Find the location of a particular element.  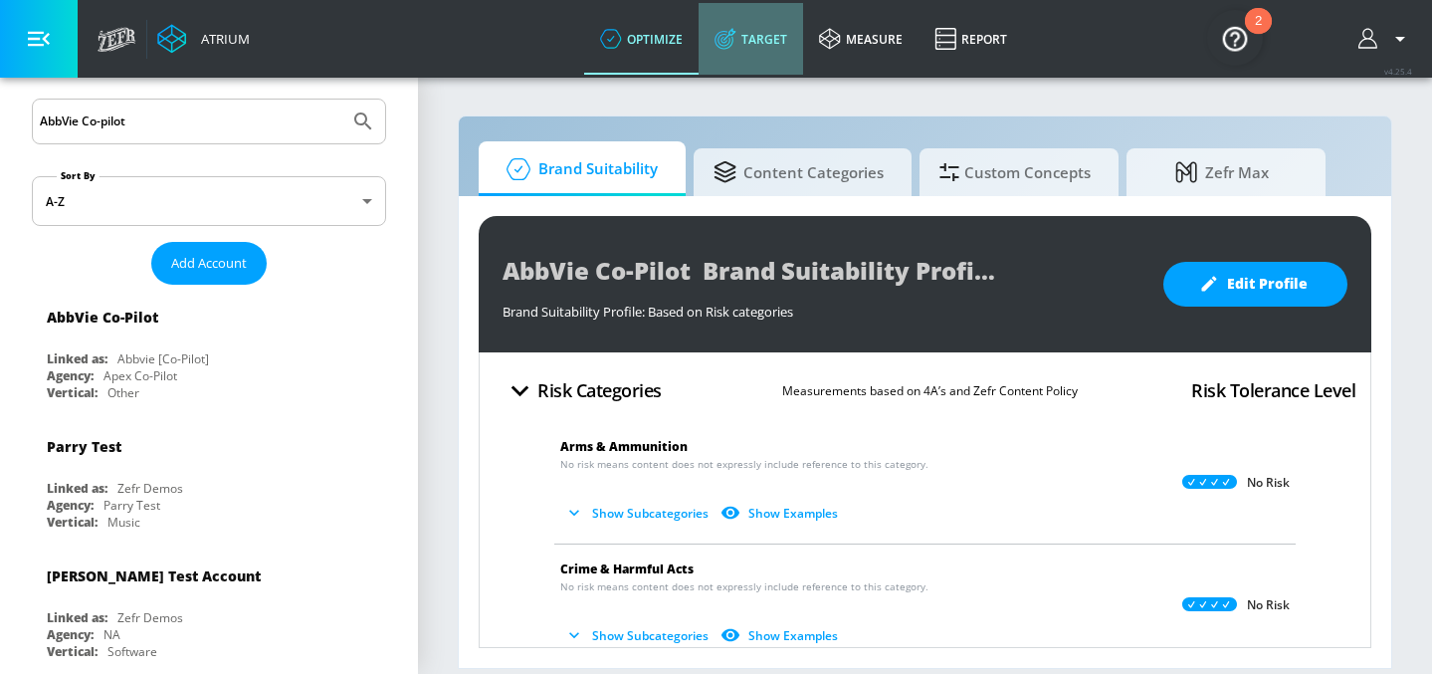

button: Edit Profile is located at coordinates (1255, 284).